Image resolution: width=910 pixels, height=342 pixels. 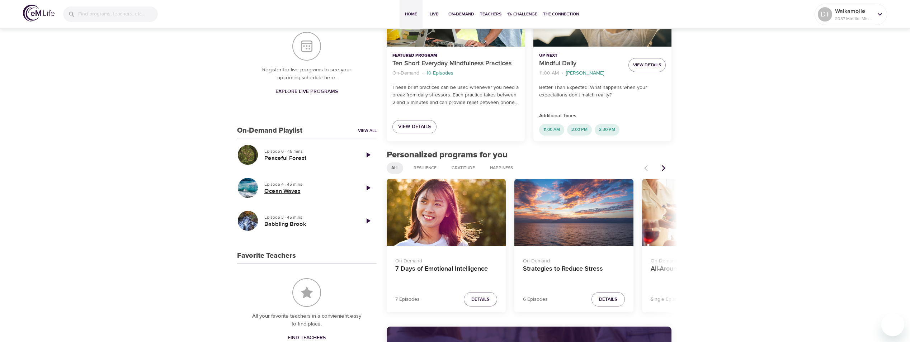 What do you see at coordinates (502, 168) in the screenshot?
I see `div: Happiness` at bounding box center [502, 168].